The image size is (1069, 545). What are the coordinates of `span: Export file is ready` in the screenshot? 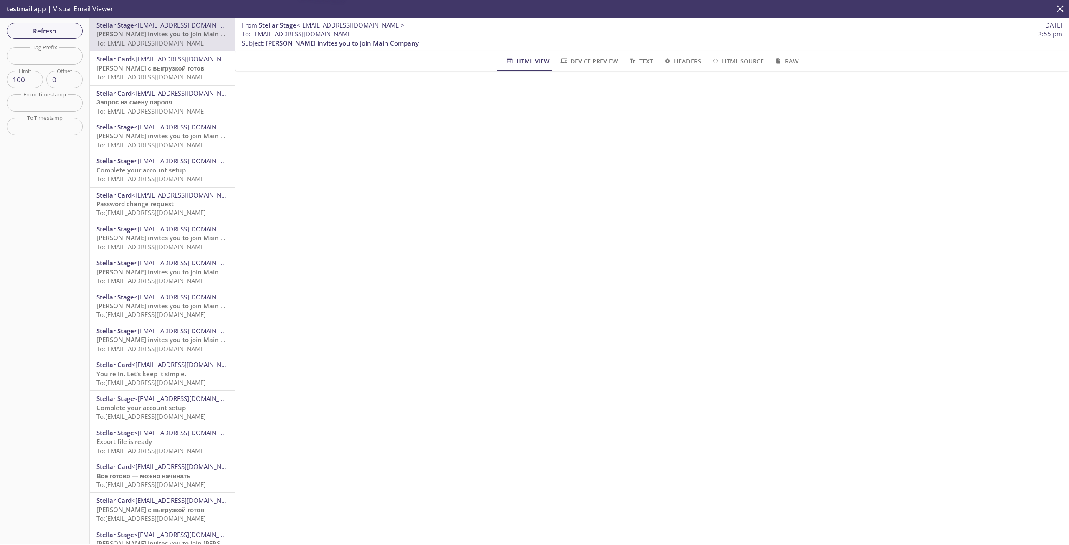 It's located at (124, 442).